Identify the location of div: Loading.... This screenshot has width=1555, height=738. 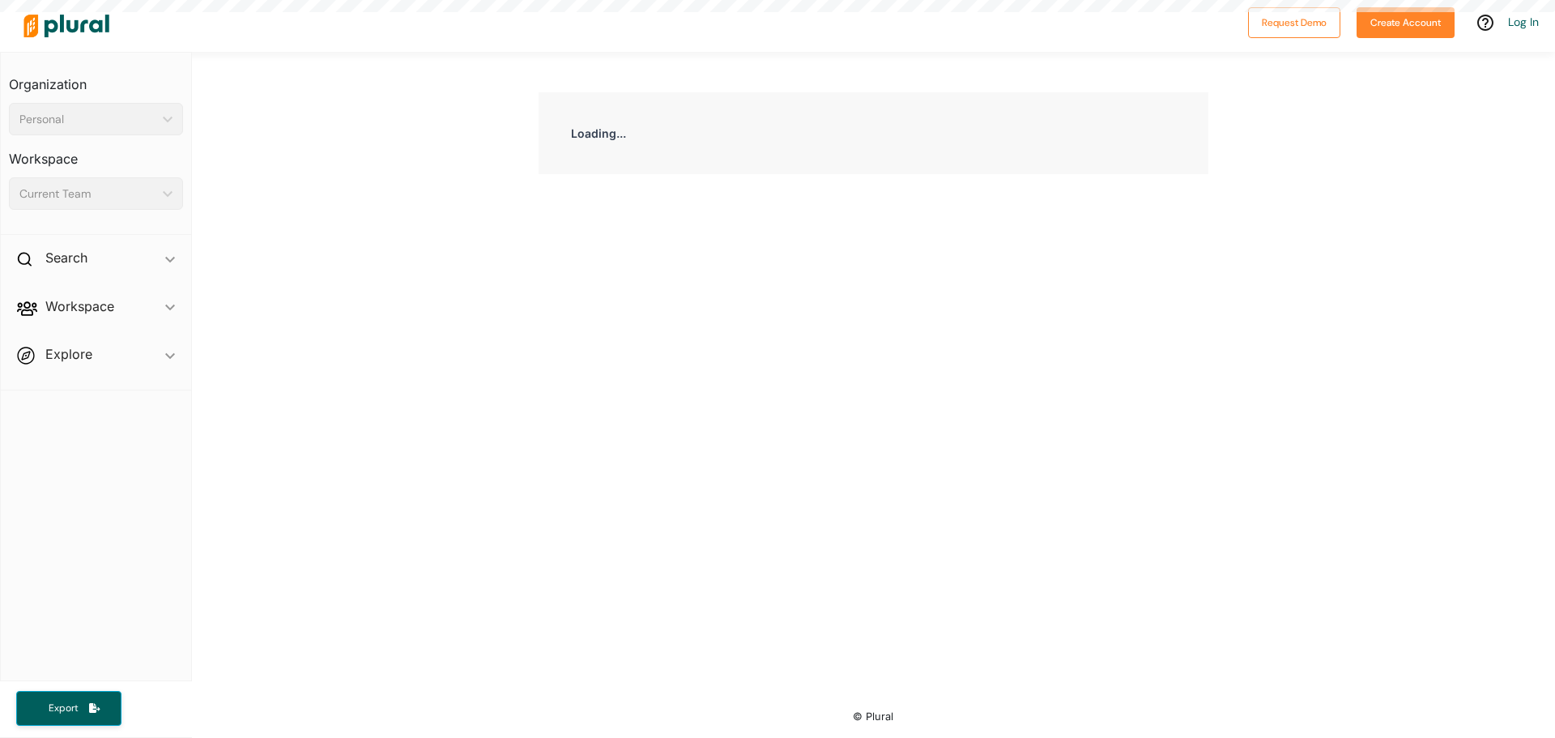
(873, 133).